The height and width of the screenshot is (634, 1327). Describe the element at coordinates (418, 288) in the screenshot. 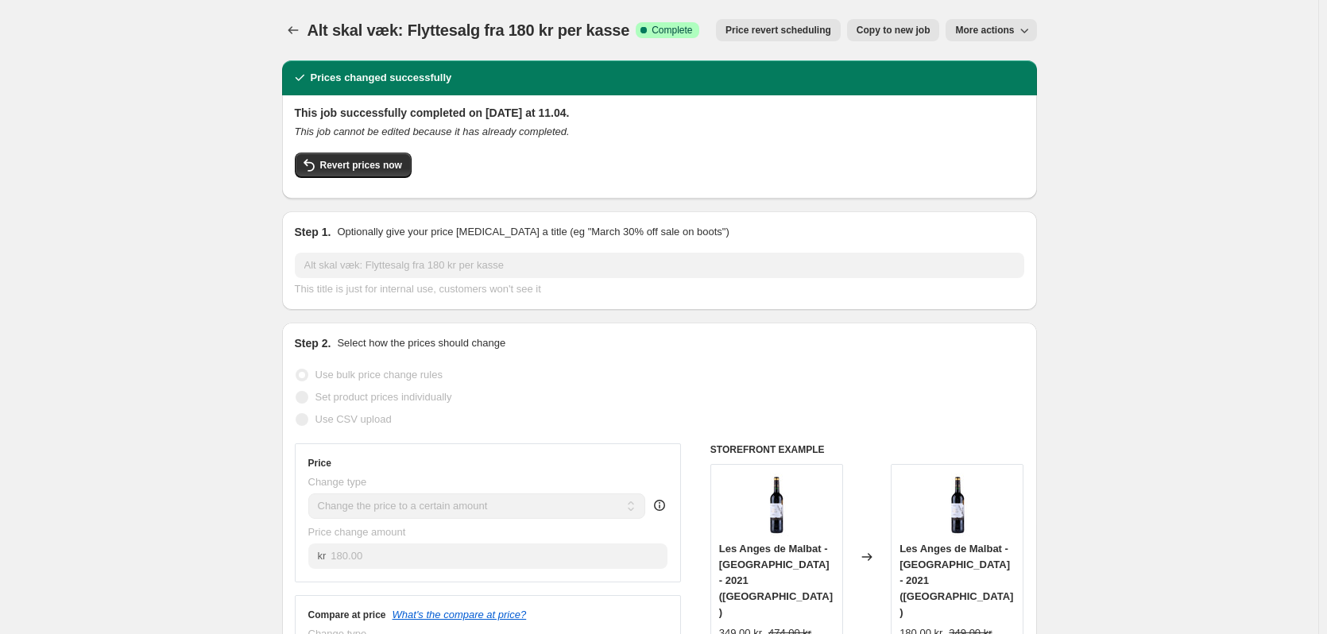

I see `span: This title is just for internal use, customers won't see it` at that location.